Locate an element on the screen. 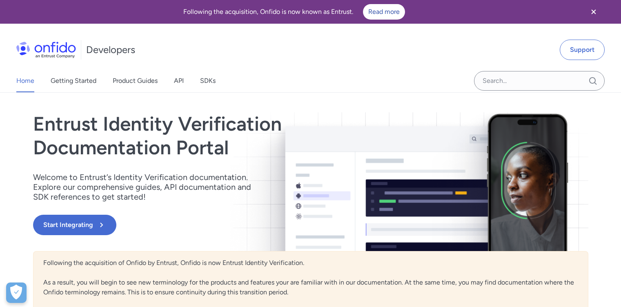  button: Close banner is located at coordinates (594, 12).